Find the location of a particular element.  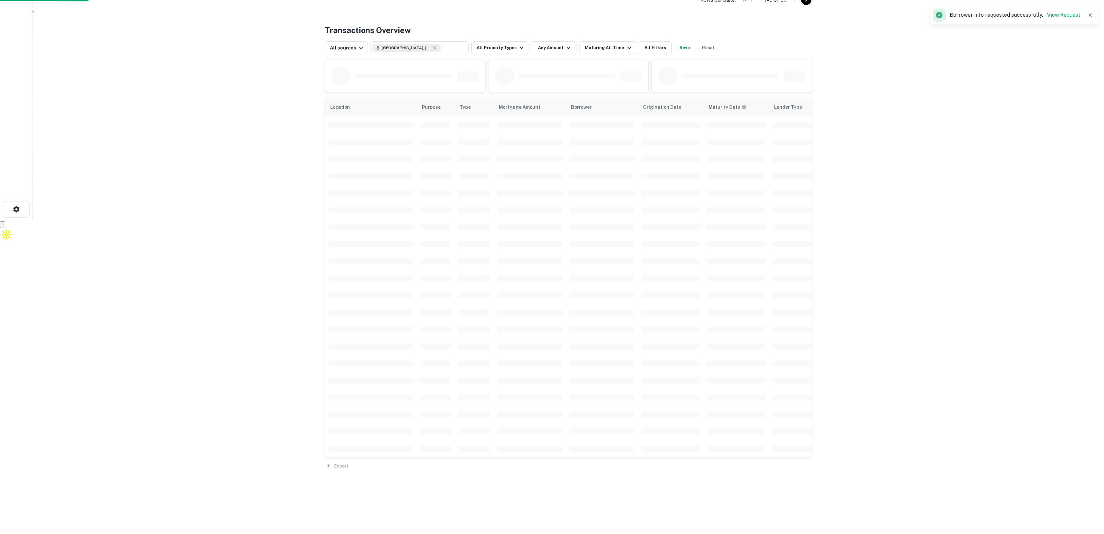

button: Reset is located at coordinates (709, 48).